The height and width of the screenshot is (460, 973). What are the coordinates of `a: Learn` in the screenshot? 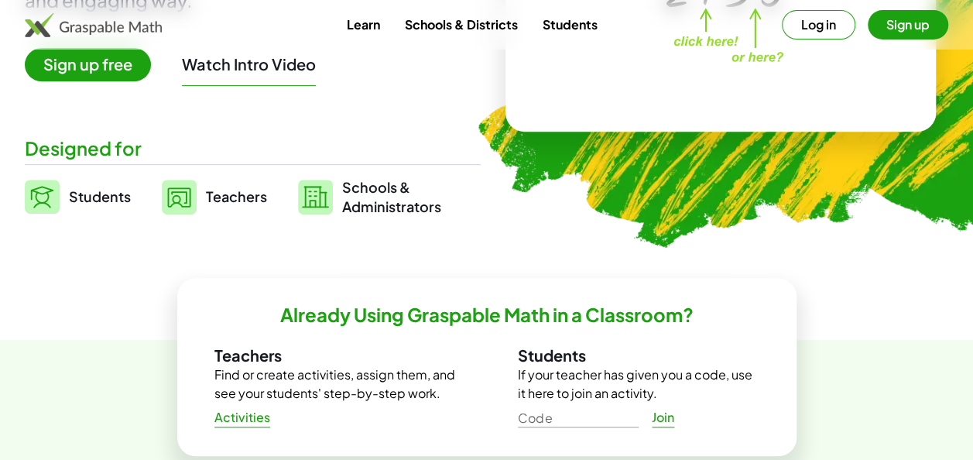 It's located at (362, 24).